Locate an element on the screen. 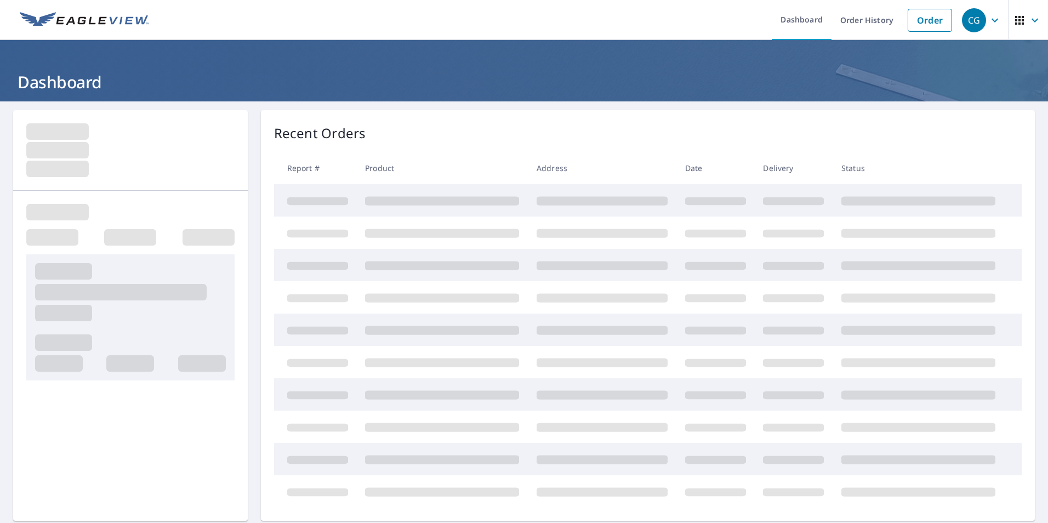 The height and width of the screenshot is (523, 1048). img: EV Logo is located at coordinates (84, 20).